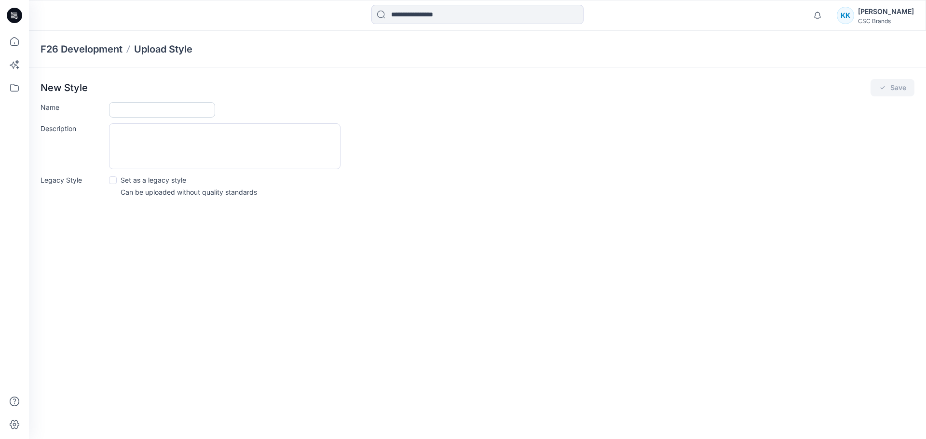 The image size is (926, 439). I want to click on p: F26 Development, so click(81, 49).